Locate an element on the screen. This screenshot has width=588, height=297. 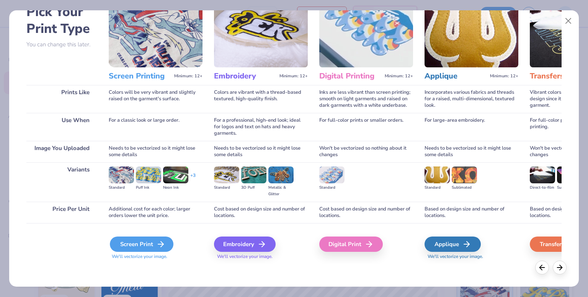
div: Applique is located at coordinates (452, 244).